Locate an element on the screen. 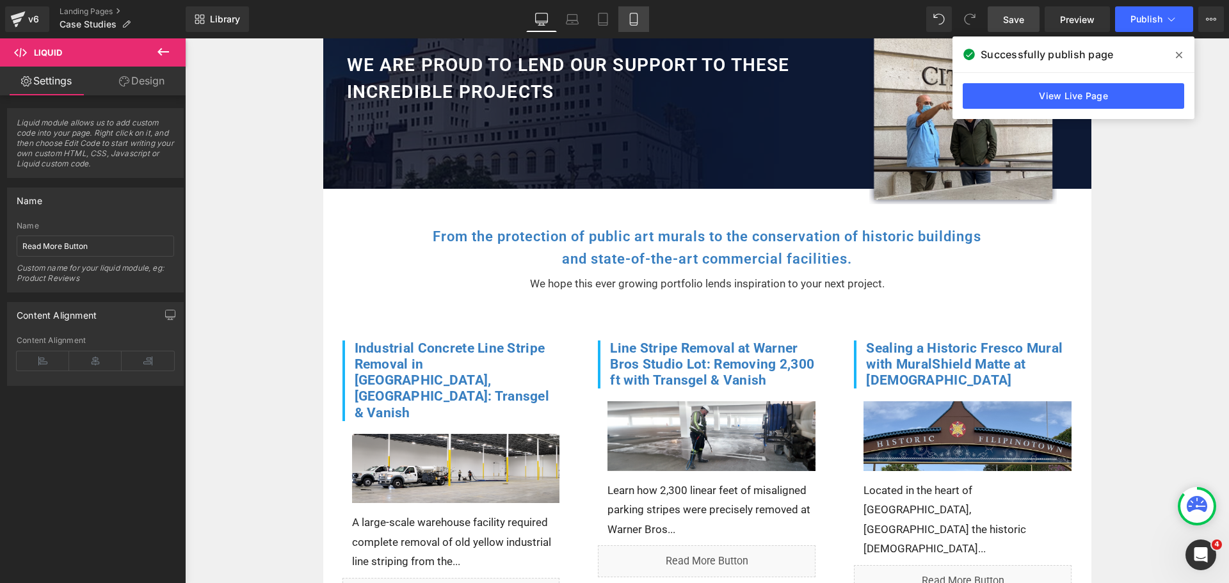 Image resolution: width=1229 pixels, height=583 pixels. a: Design is located at coordinates (142, 81).